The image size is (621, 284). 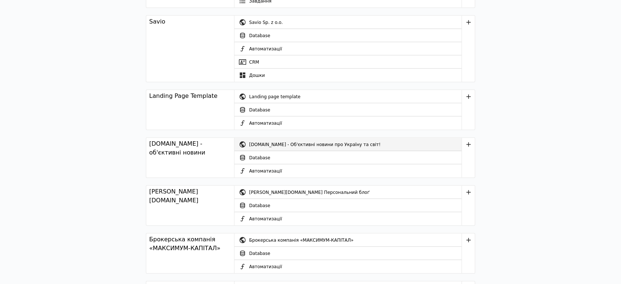 I want to click on a: Landing page template, so click(x=348, y=97).